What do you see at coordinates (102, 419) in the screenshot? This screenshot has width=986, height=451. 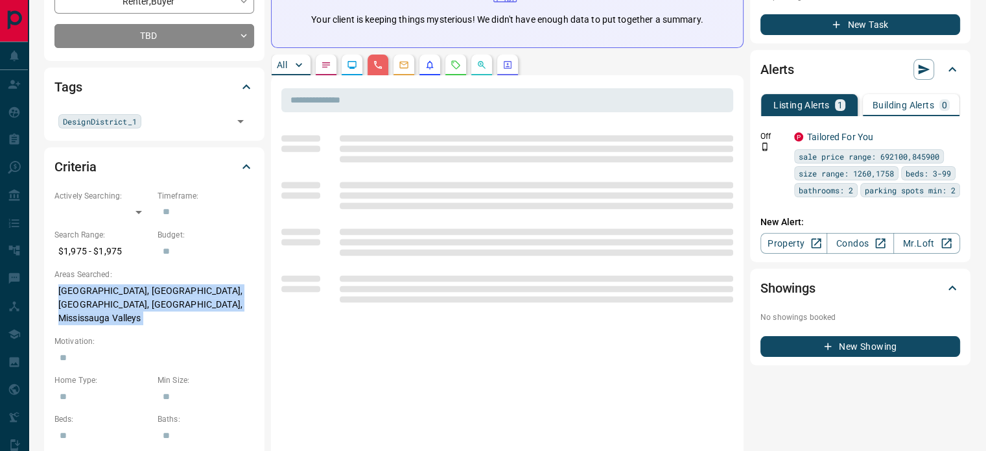 I see `p: Beds:` at bounding box center [102, 419].